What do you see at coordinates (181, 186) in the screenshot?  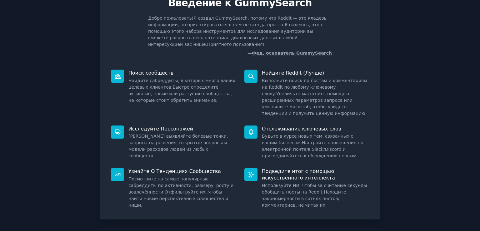 I see `ya-tr-span: Посмотрите на самые популярные сабреддиты по активности, размеру, росту и вовлечённости.` at bounding box center [181, 186].